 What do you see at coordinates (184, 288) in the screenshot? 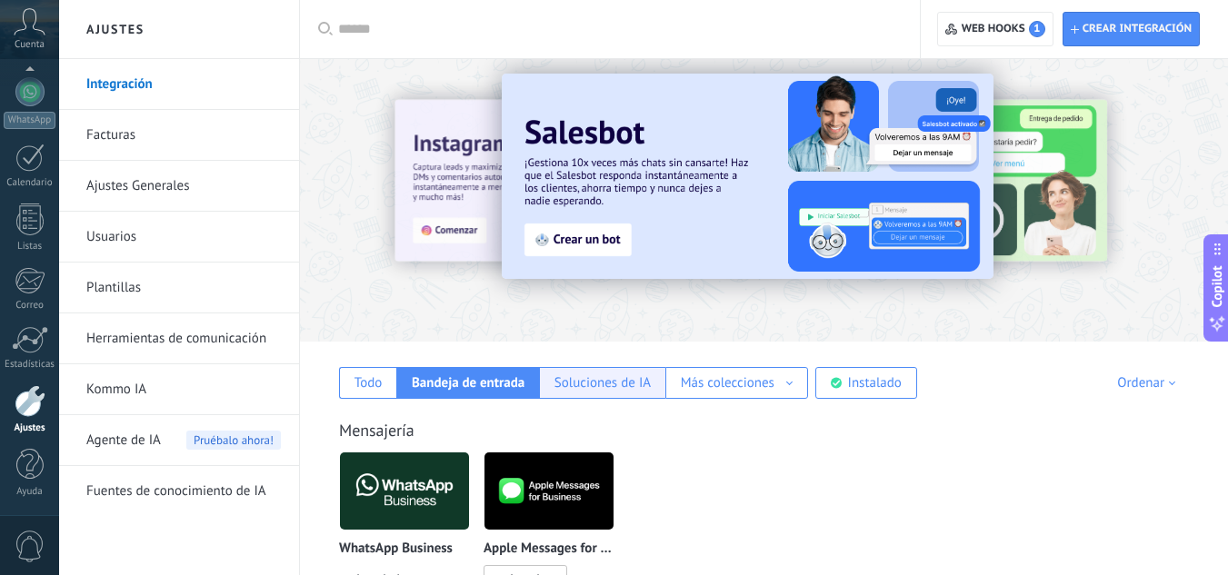
I see `a: Plantillas` at bounding box center [184, 288].